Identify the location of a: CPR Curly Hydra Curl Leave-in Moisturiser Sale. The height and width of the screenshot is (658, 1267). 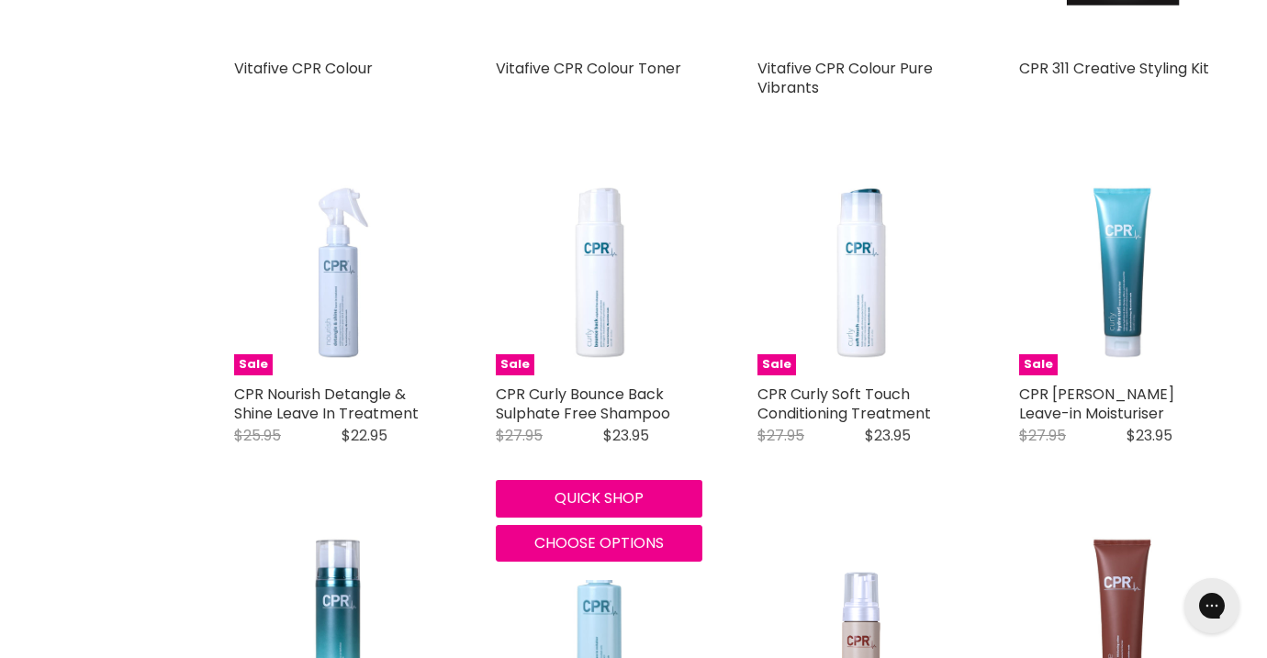
(1122, 272).